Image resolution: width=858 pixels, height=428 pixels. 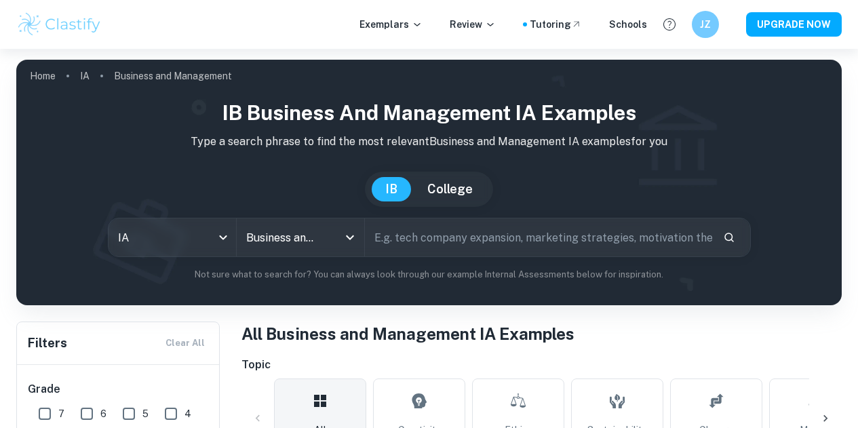 What do you see at coordinates (555, 24) in the screenshot?
I see `a: Tutoring` at bounding box center [555, 24].